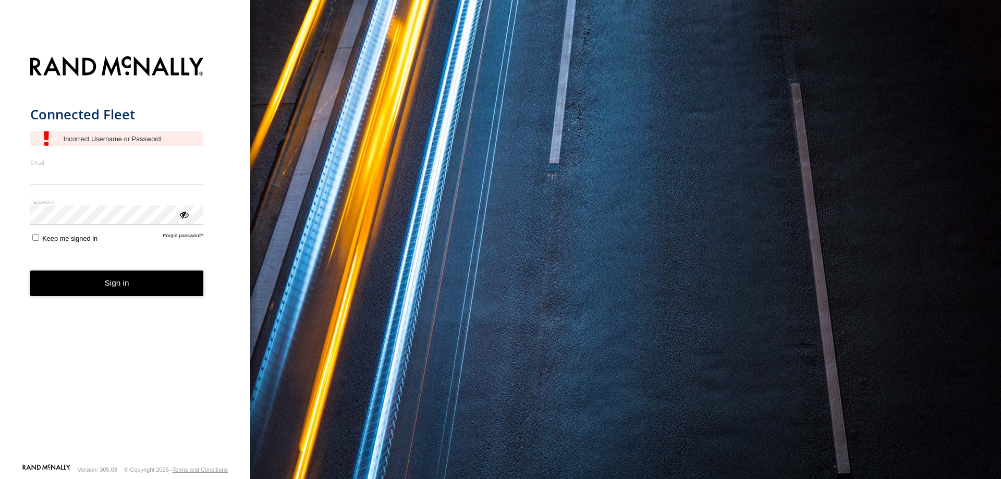 Image resolution: width=1001 pixels, height=479 pixels. I want to click on button: Sign in, so click(117, 283).